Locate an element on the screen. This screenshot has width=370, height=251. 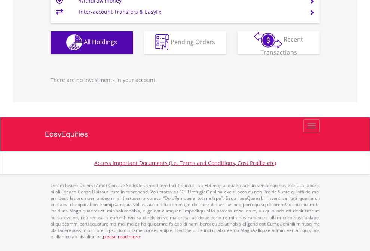
img: pending_instructions-wht.png is located at coordinates (162, 42).